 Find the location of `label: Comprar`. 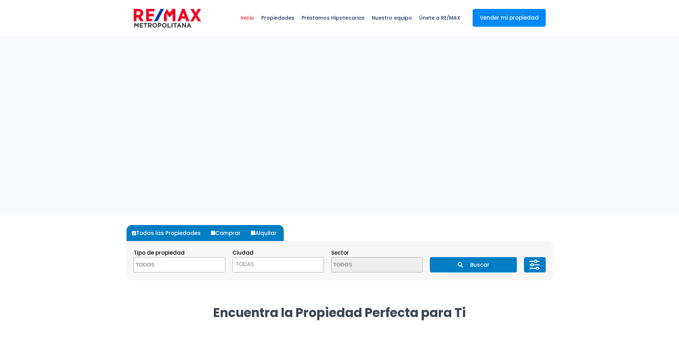

label: Comprar is located at coordinates (229, 233).